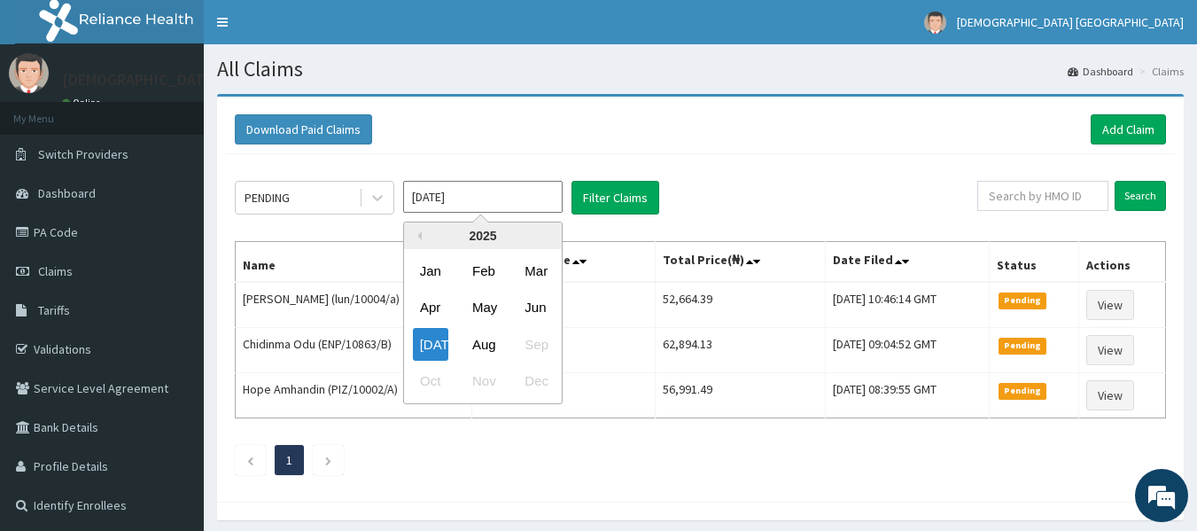 Image resolution: width=1197 pixels, height=531 pixels. What do you see at coordinates (741, 395) in the screenshot?
I see `td: 56,991.49` at bounding box center [741, 395].